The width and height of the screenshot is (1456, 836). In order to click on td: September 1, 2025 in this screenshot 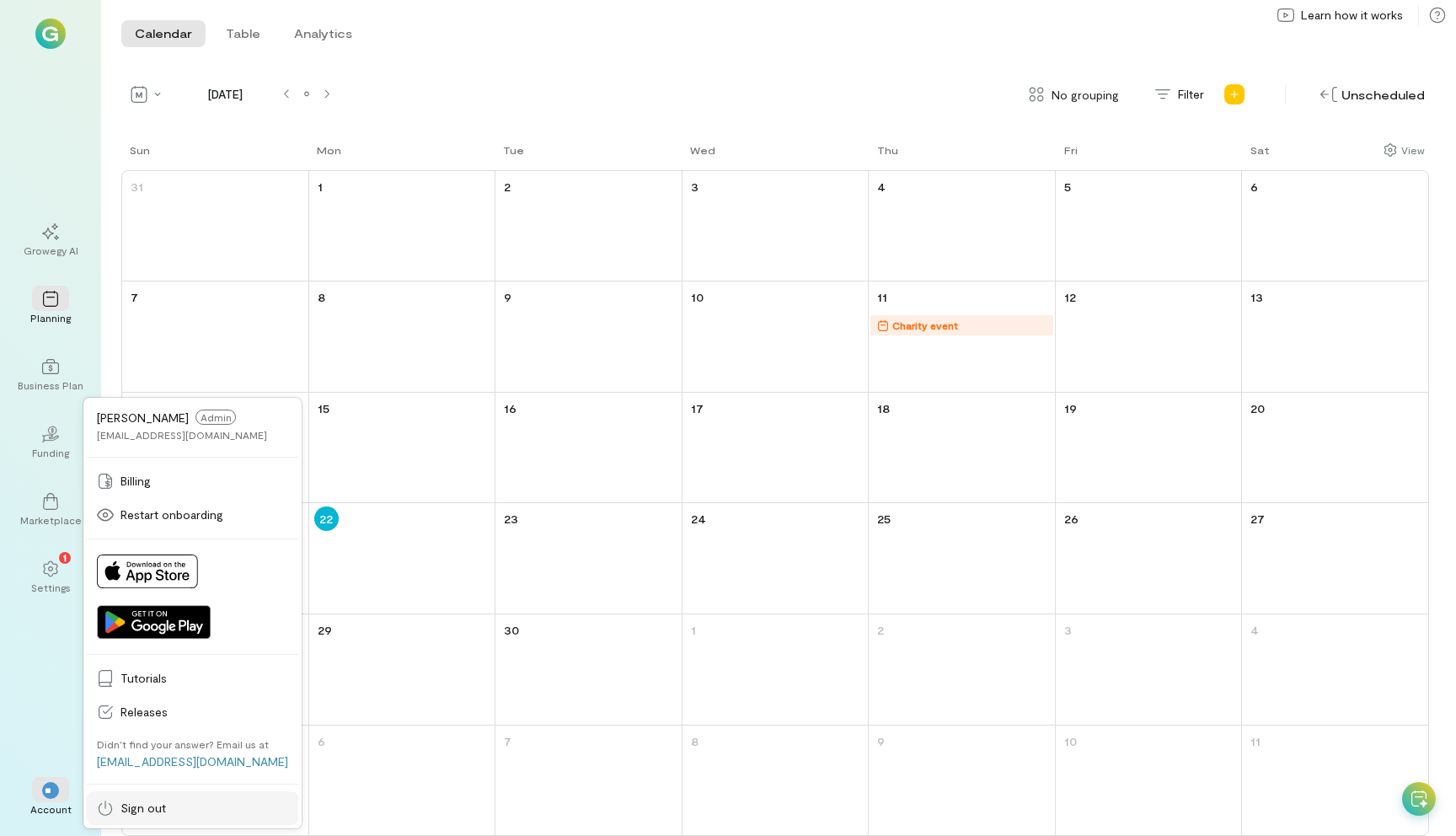, I will do `click(401, 226)`.